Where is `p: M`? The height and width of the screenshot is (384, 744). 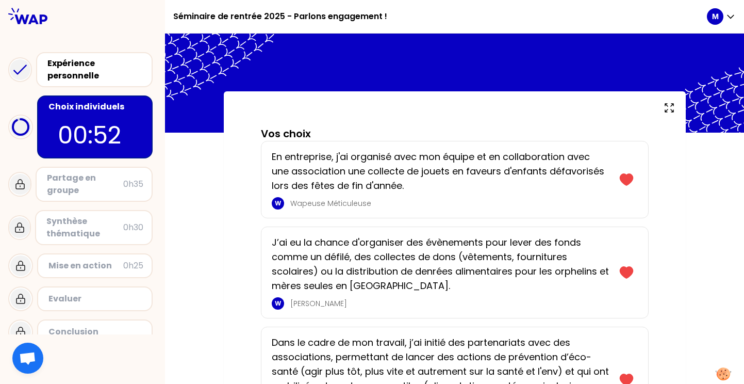
p: M is located at coordinates (715, 17).